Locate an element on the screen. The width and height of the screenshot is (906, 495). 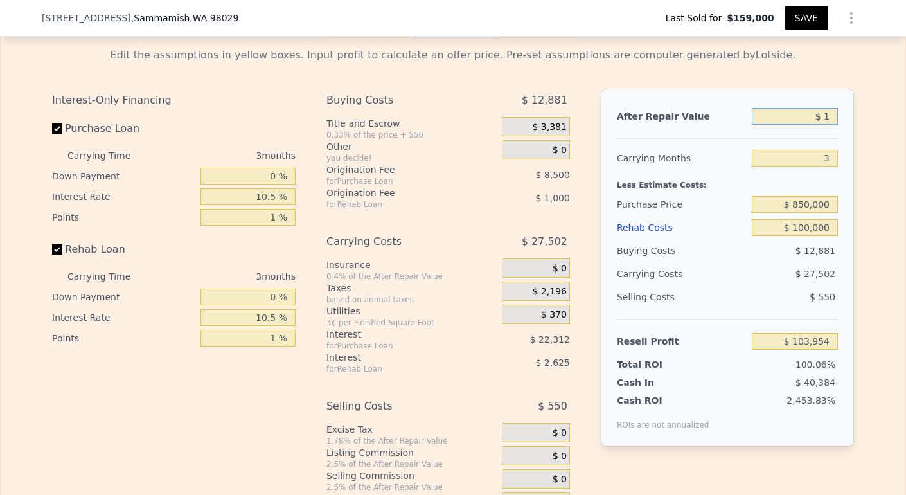
span: $ 8,500 is located at coordinates (552, 175).